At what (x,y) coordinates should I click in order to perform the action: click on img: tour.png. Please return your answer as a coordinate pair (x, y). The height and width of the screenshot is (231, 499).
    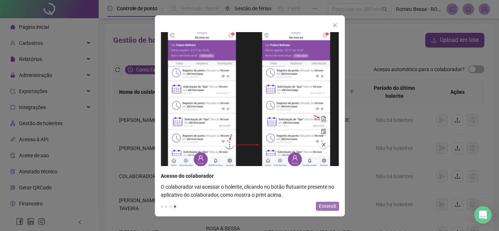
    Looking at the image, I should click on (250, 99).